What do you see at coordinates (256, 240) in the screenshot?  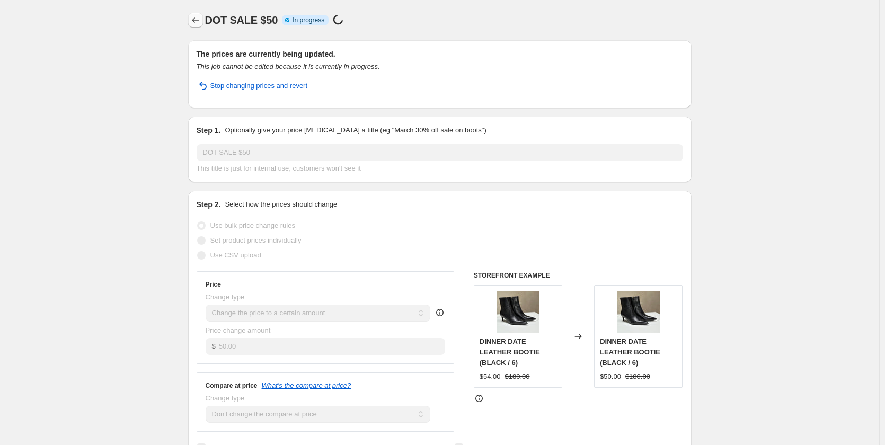 I see `span: Set product prices individually` at bounding box center [256, 240].